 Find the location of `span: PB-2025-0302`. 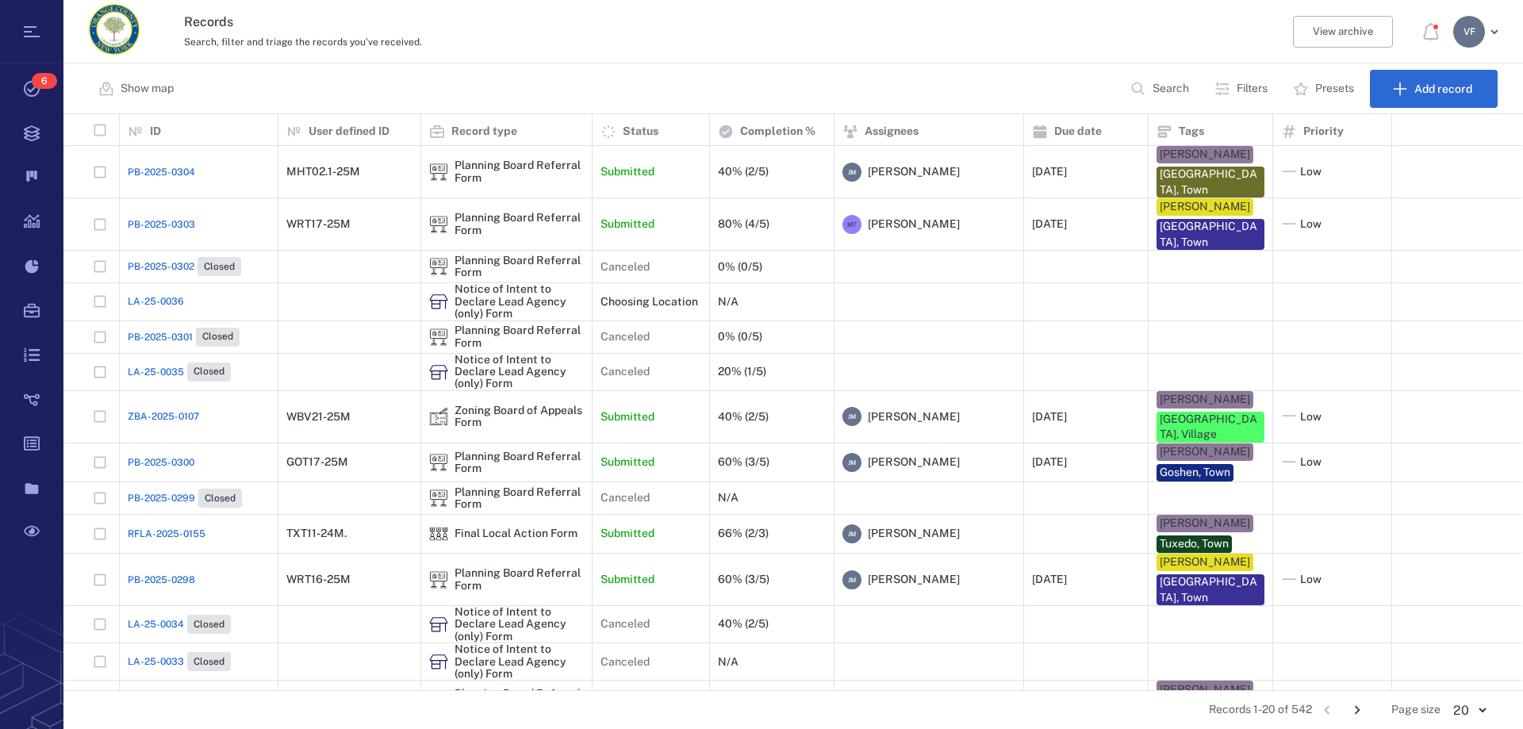

span: PB-2025-0302 is located at coordinates (161, 266).